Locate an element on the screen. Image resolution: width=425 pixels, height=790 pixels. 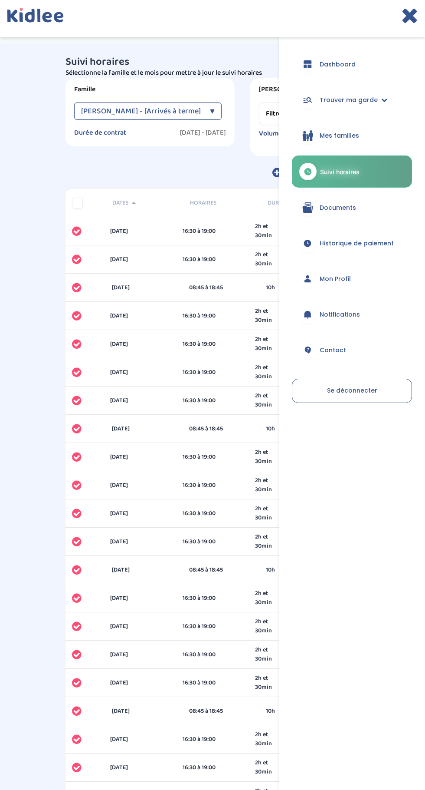
span: Dashboard is located at coordinates (338, 64).